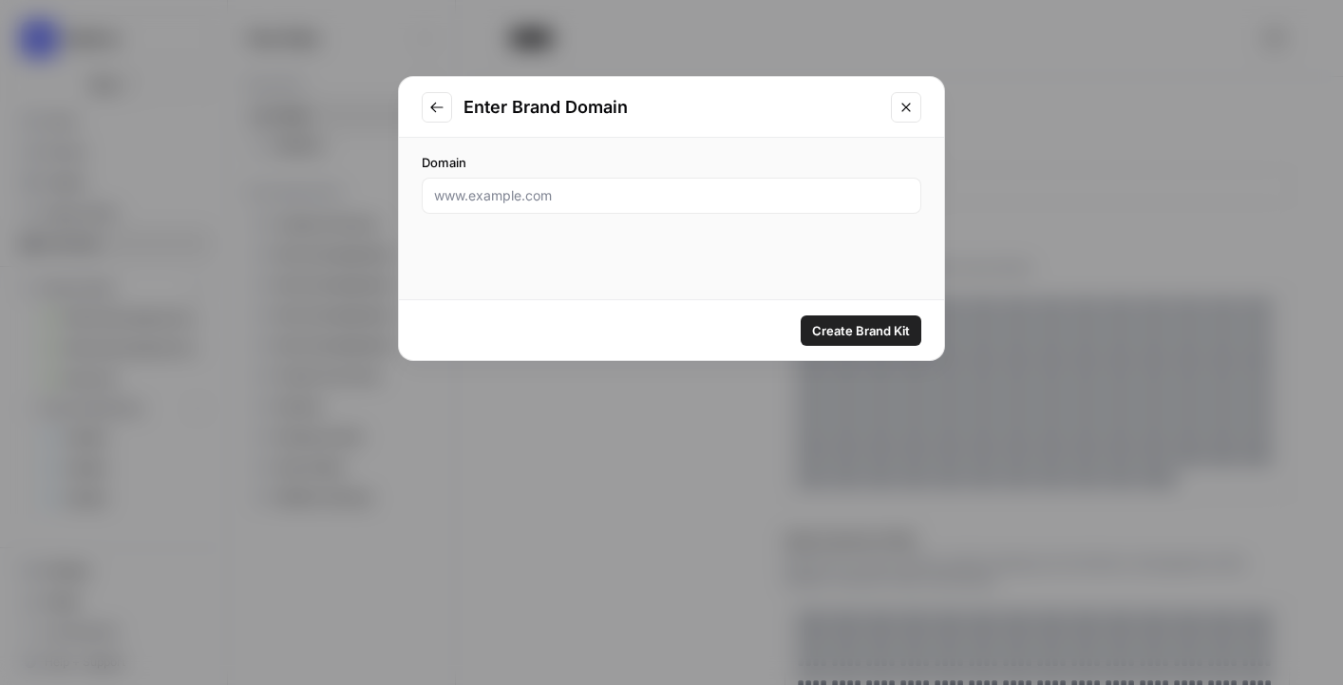 This screenshot has width=1343, height=685. What do you see at coordinates (671, 107) in the screenshot?
I see `h2: Enter Brand Domain` at bounding box center [671, 107].